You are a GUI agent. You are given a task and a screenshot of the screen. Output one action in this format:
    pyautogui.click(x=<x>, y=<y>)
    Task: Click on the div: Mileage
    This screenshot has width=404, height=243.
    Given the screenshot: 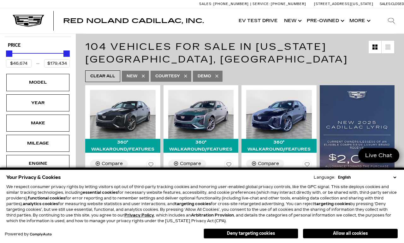 What is the action you would take?
    pyautogui.click(x=38, y=143)
    